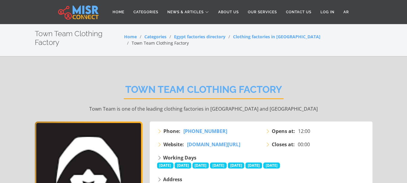  What do you see at coordinates (303, 145) in the screenshot?
I see `span: 00:00` at bounding box center [303, 145].